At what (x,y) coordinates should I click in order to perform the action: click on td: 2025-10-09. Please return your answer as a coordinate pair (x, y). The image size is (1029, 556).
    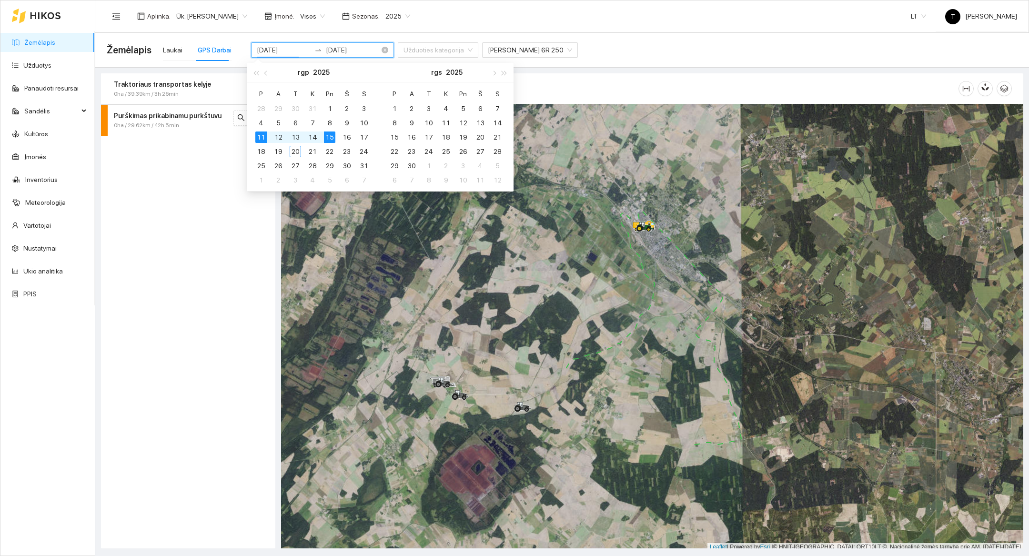
    Looking at the image, I should click on (446, 180).